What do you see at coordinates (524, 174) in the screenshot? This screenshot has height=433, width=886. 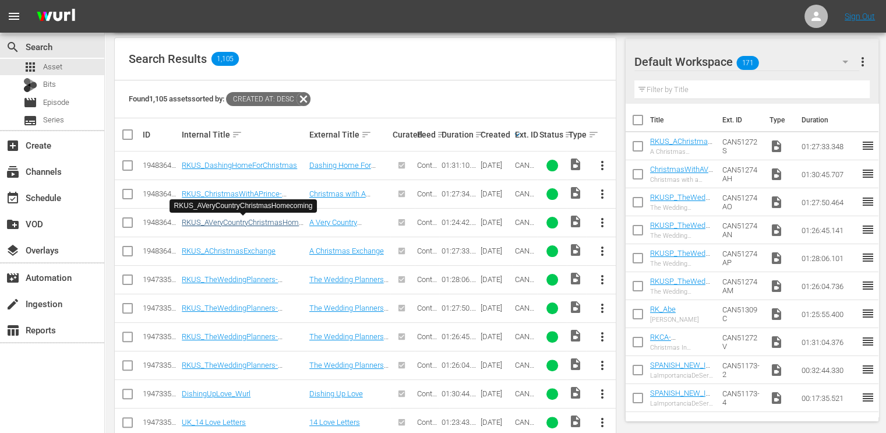 I see `span: CAN5172AH` at bounding box center [524, 174].